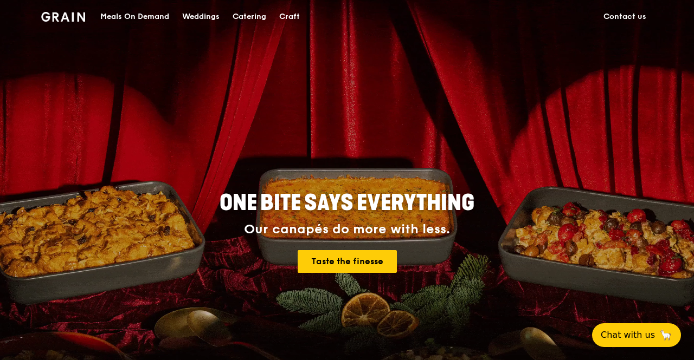 Image resolution: width=694 pixels, height=360 pixels. I want to click on div: Catering, so click(249, 17).